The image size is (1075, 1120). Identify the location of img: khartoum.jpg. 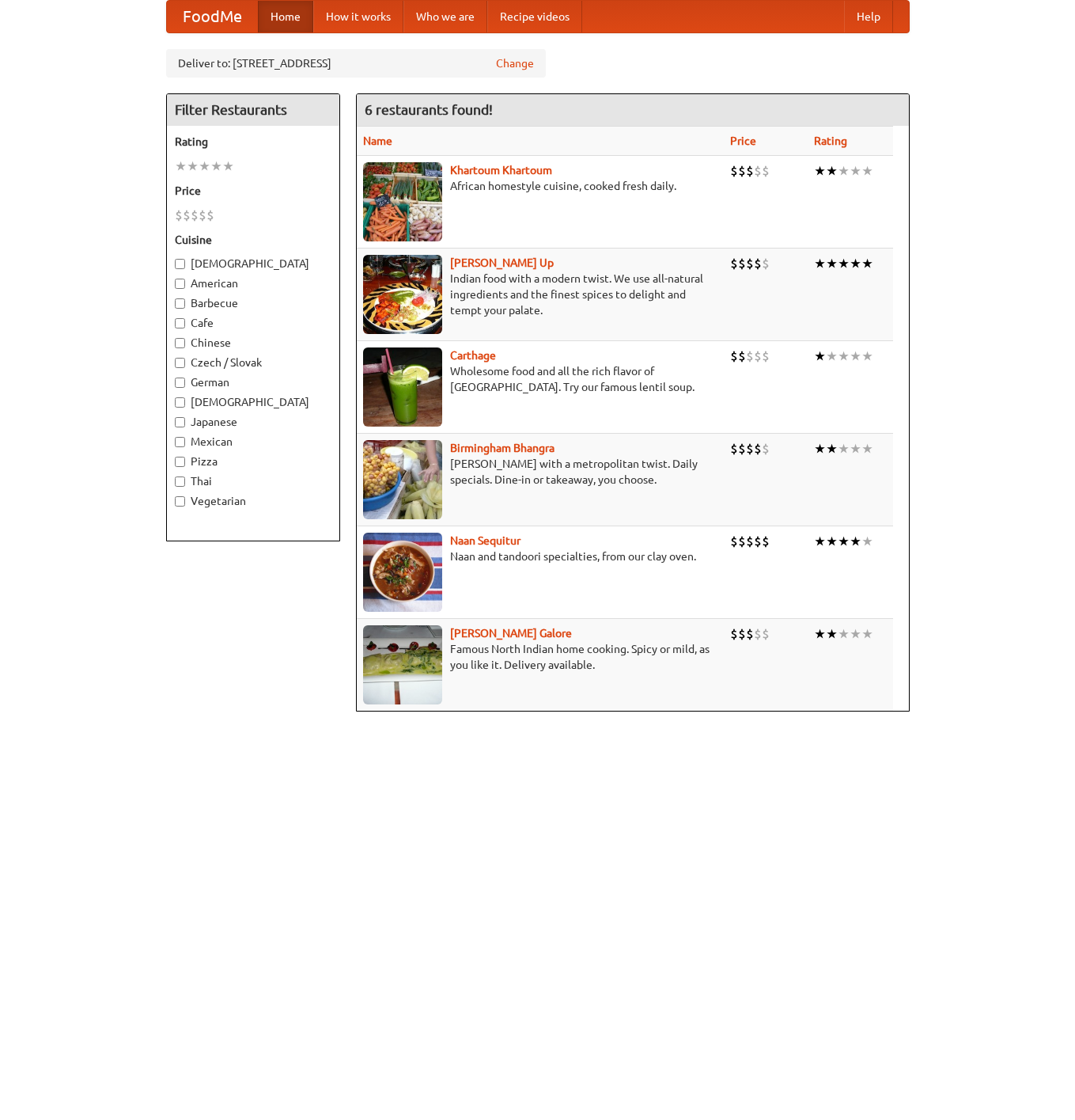
(403, 202).